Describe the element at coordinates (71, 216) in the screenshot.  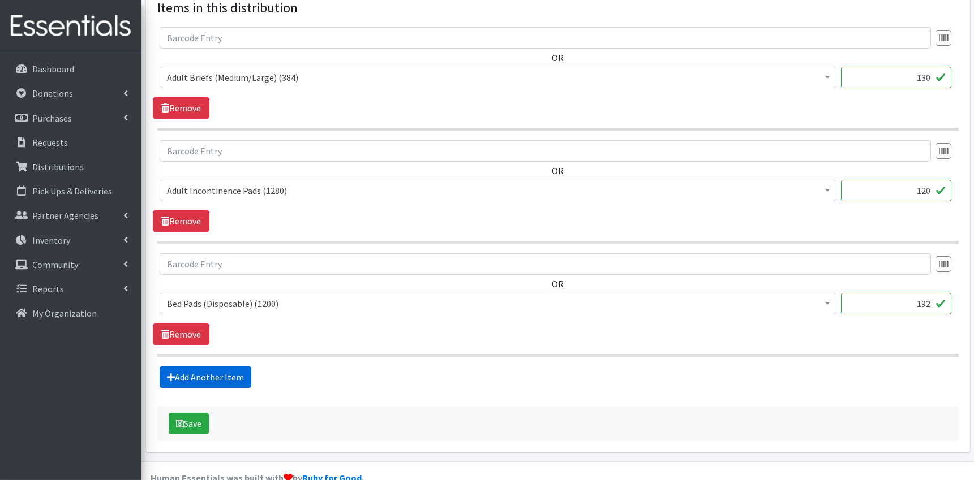
I see `a: Partner Agencies` at that location.